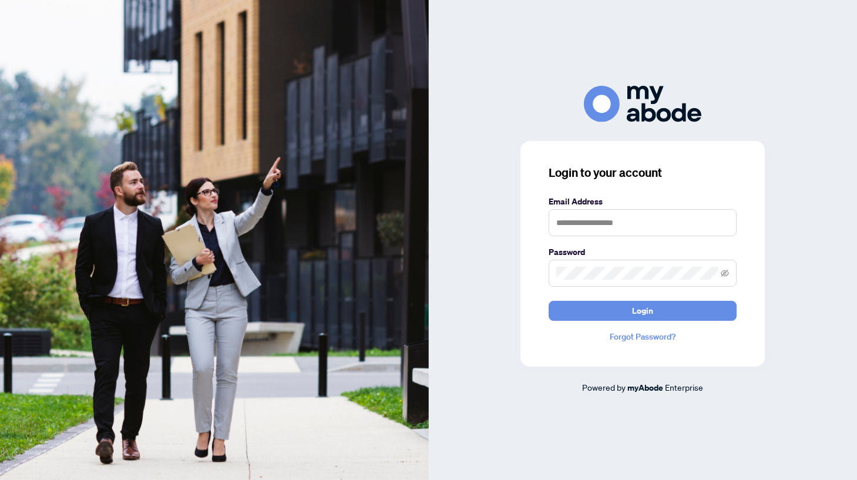 Image resolution: width=857 pixels, height=480 pixels. What do you see at coordinates (642, 201) in the screenshot?
I see `label: Email Address` at bounding box center [642, 201].